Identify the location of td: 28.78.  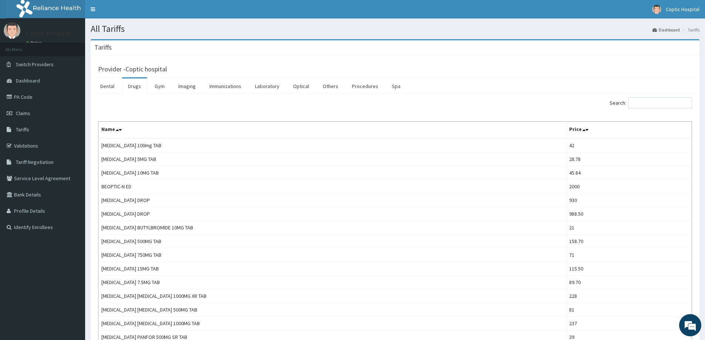
(629, 159).